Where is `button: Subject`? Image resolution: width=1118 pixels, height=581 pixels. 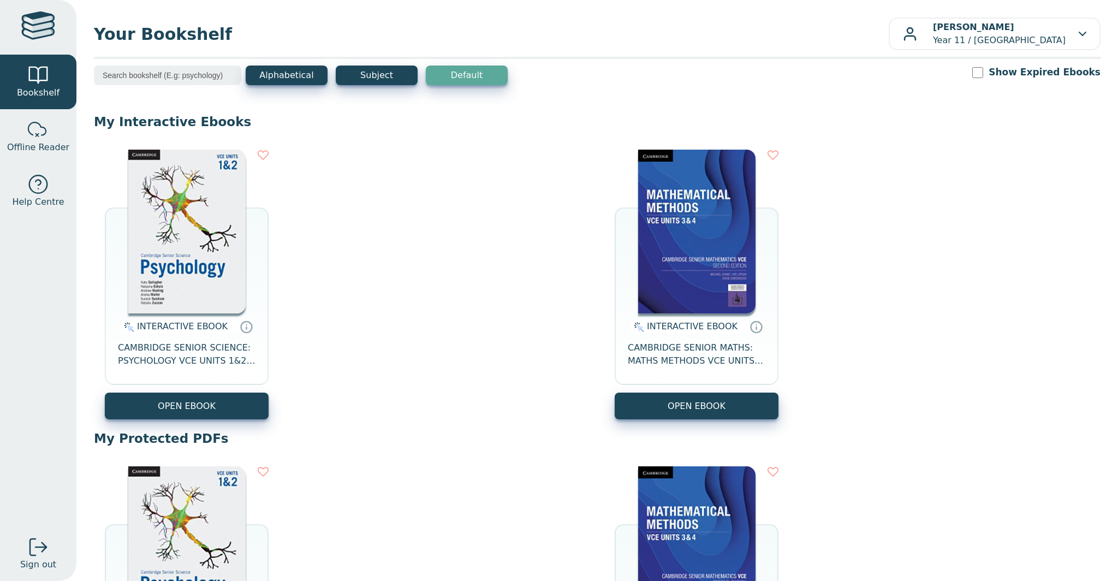 button: Subject is located at coordinates (377, 75).